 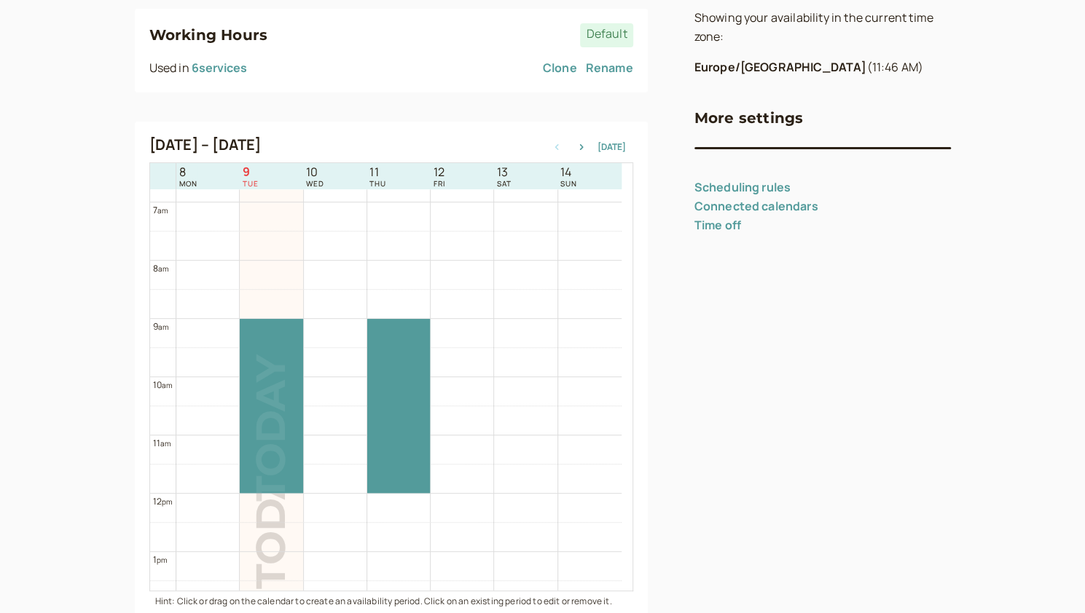 What do you see at coordinates (315, 184) in the screenshot?
I see `span: WED` at bounding box center [315, 184].